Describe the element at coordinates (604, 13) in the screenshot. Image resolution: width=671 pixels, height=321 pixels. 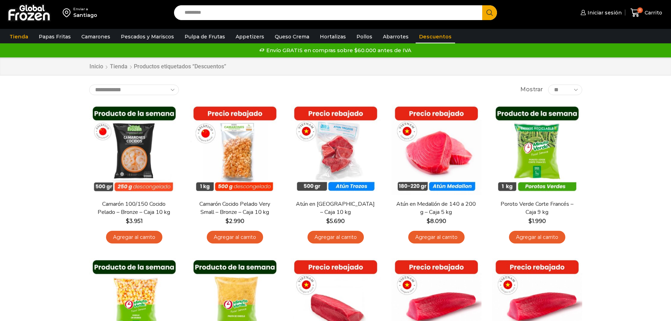
I see `span: Iniciar sesión` at that location.